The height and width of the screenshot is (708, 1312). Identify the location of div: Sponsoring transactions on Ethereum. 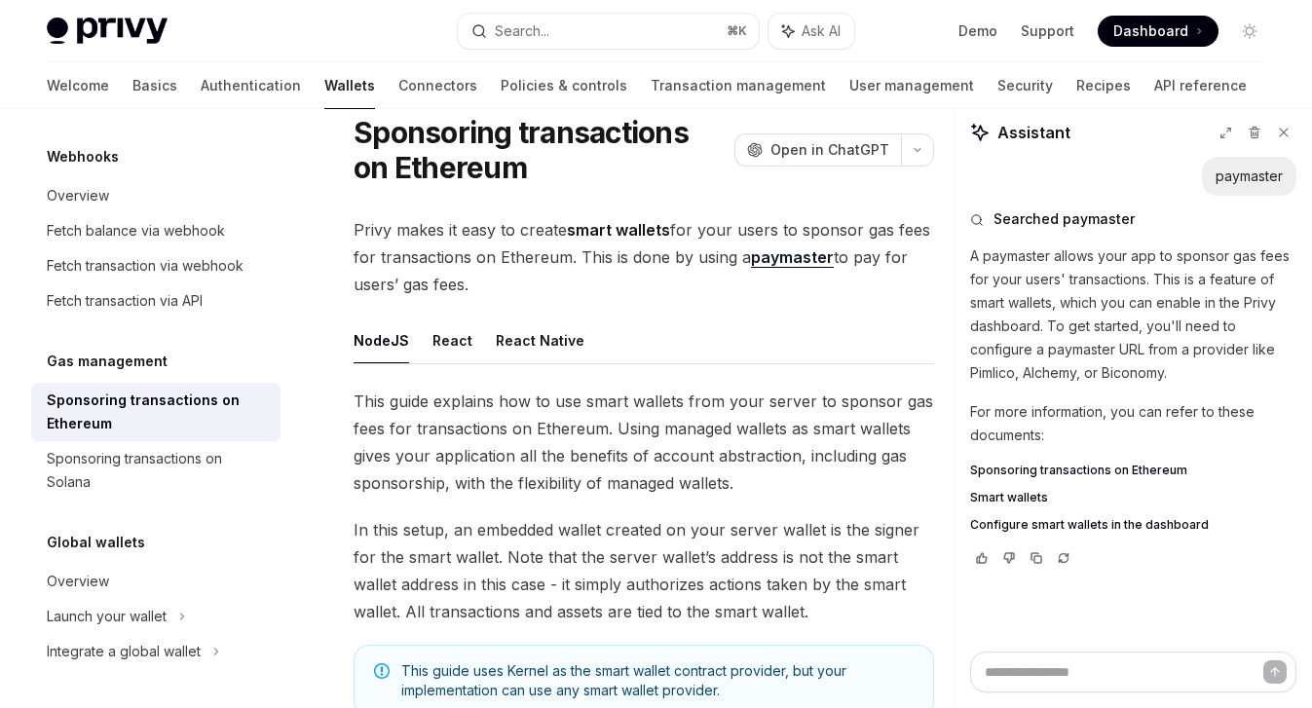
(158, 412).